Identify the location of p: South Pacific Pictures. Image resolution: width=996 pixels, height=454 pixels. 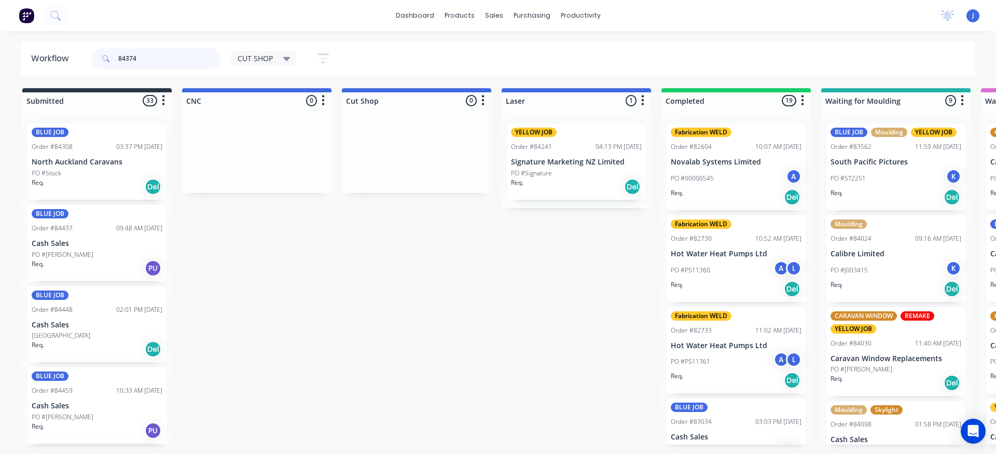
(896, 162).